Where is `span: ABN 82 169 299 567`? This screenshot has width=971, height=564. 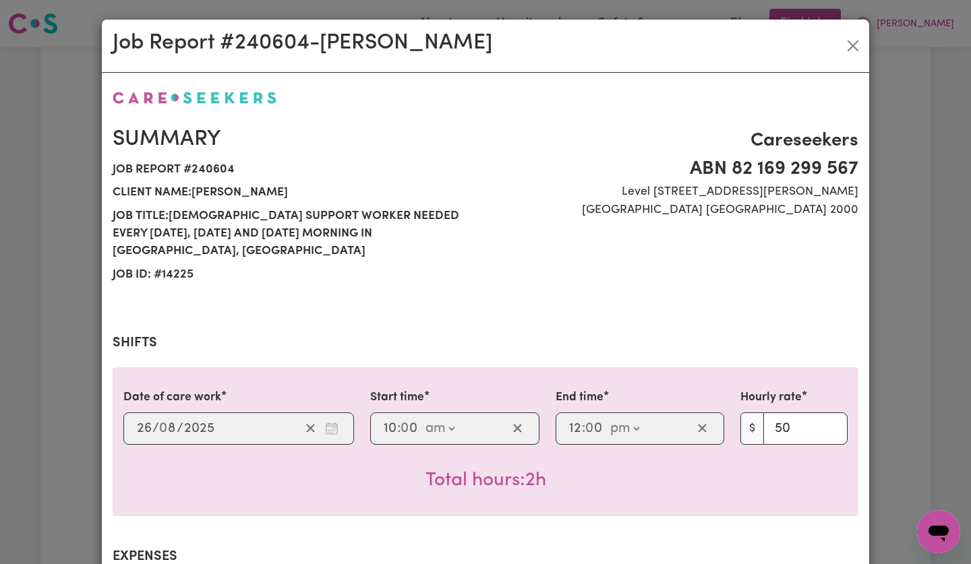
span: ABN 82 169 299 567 is located at coordinates (676, 169).